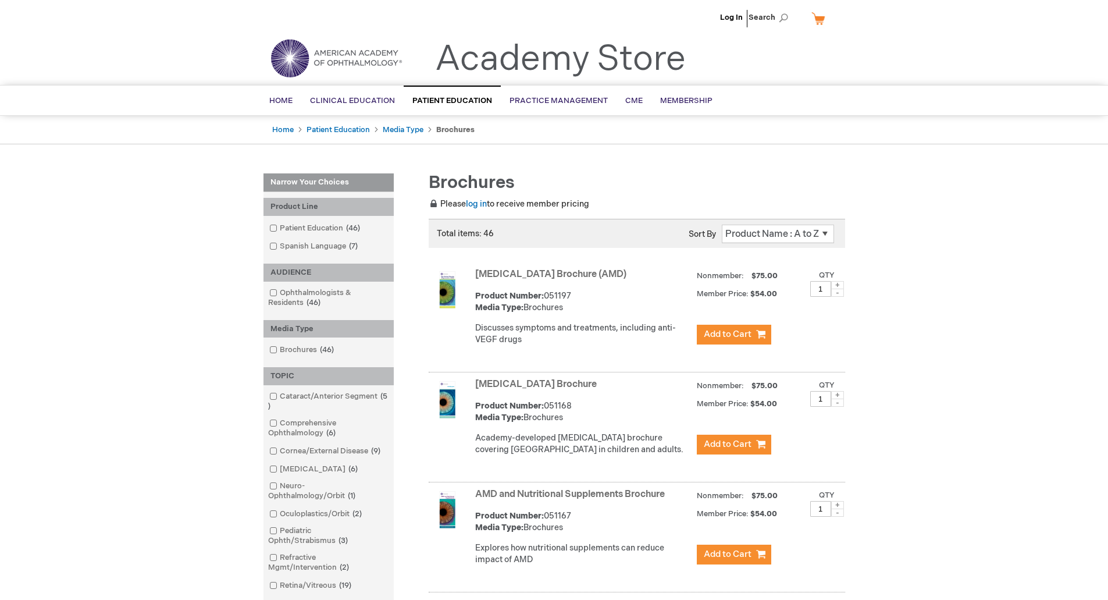  I want to click on span: Clinical Education, so click(352, 101).